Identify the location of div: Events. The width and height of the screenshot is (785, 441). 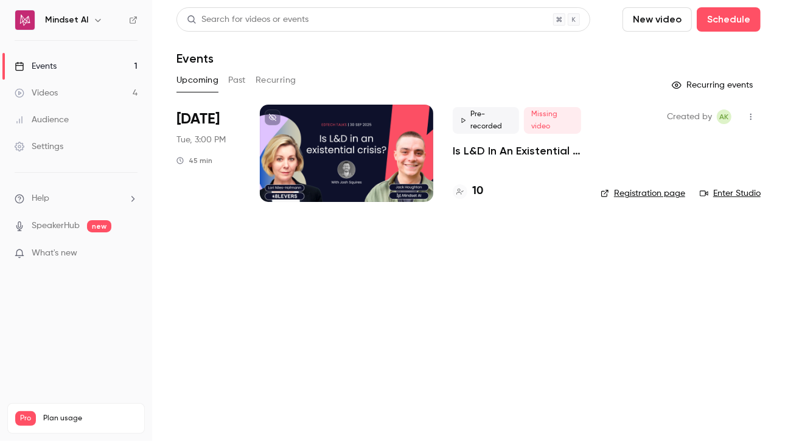
(35, 66).